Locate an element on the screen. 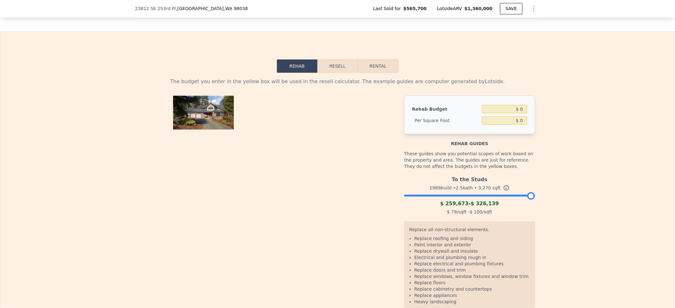 This screenshot has height=308, width=675. button: Rental is located at coordinates (378, 66).